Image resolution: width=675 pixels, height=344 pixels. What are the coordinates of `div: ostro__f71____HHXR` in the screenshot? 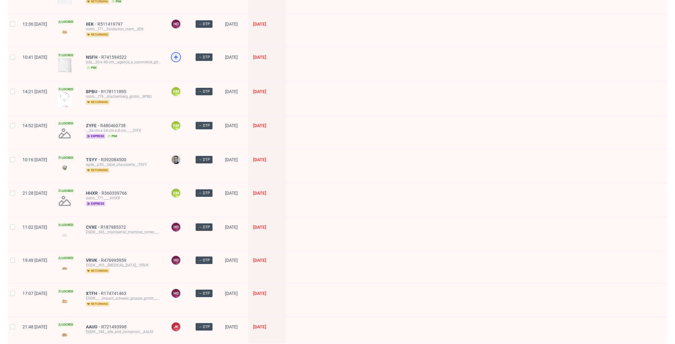 It's located at (123, 198).